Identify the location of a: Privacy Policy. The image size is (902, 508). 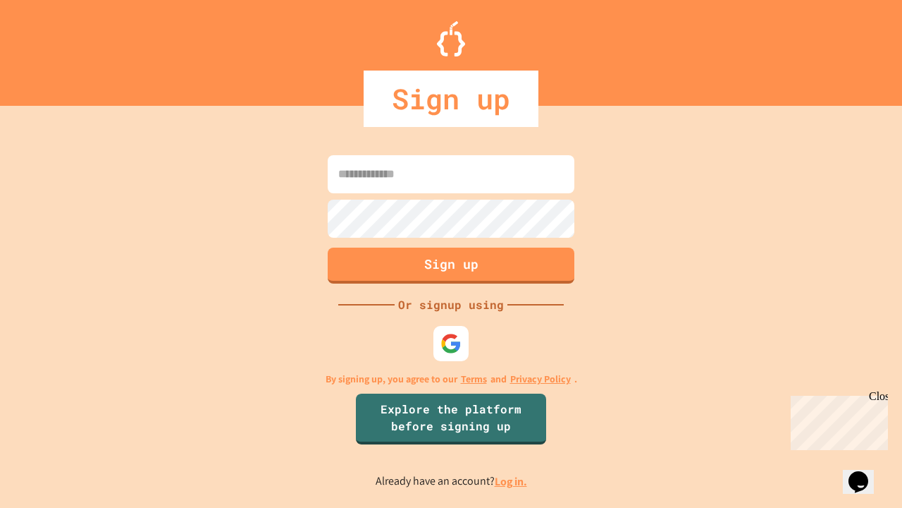
(541, 379).